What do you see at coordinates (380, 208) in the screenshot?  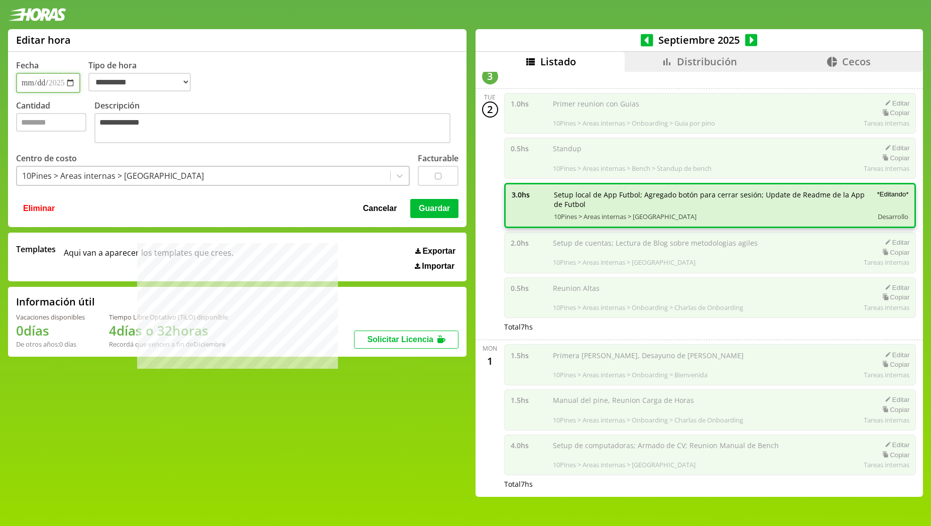 I see `button: Cancelar` at bounding box center [380, 208].